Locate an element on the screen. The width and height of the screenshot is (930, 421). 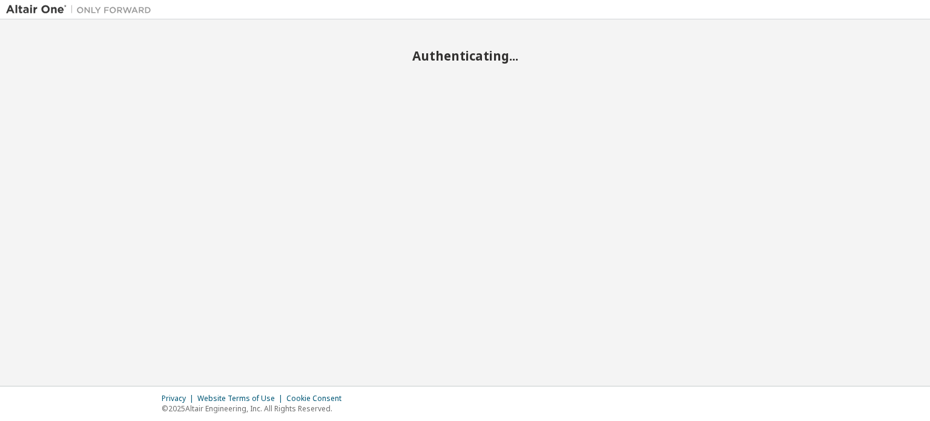
div: Privacy is located at coordinates (179, 399).